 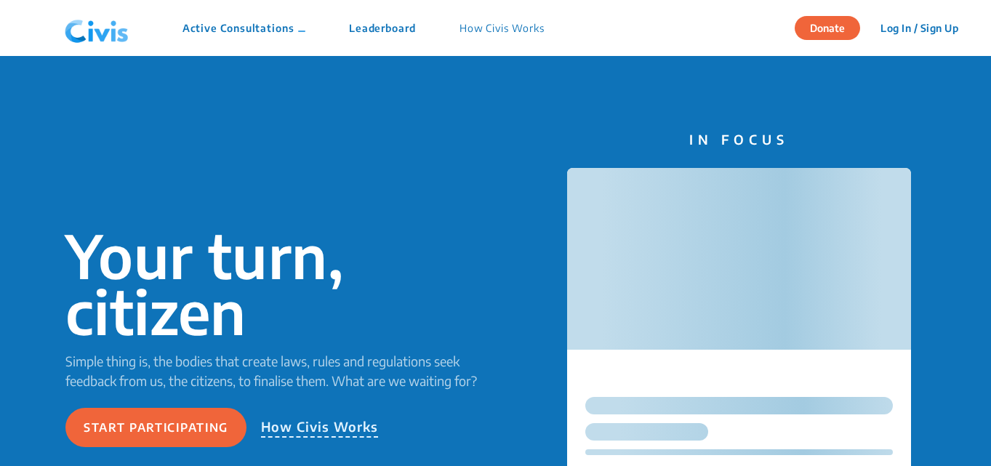 I want to click on button: Start participating, so click(x=156, y=427).